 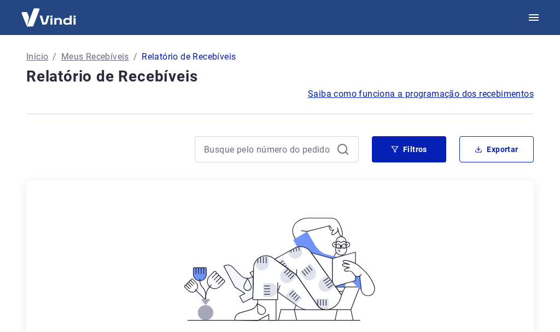 What do you see at coordinates (409, 149) in the screenshot?
I see `button: Filtros` at bounding box center [409, 149].